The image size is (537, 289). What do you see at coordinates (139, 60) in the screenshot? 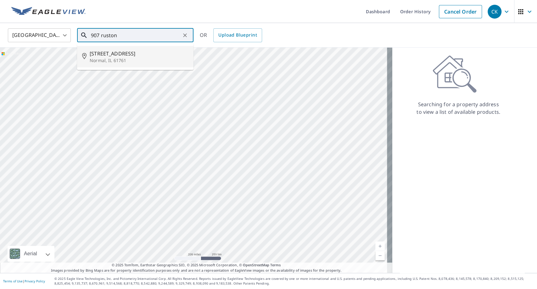
I see `p: Normal, IL 61761` at bounding box center [139, 60].